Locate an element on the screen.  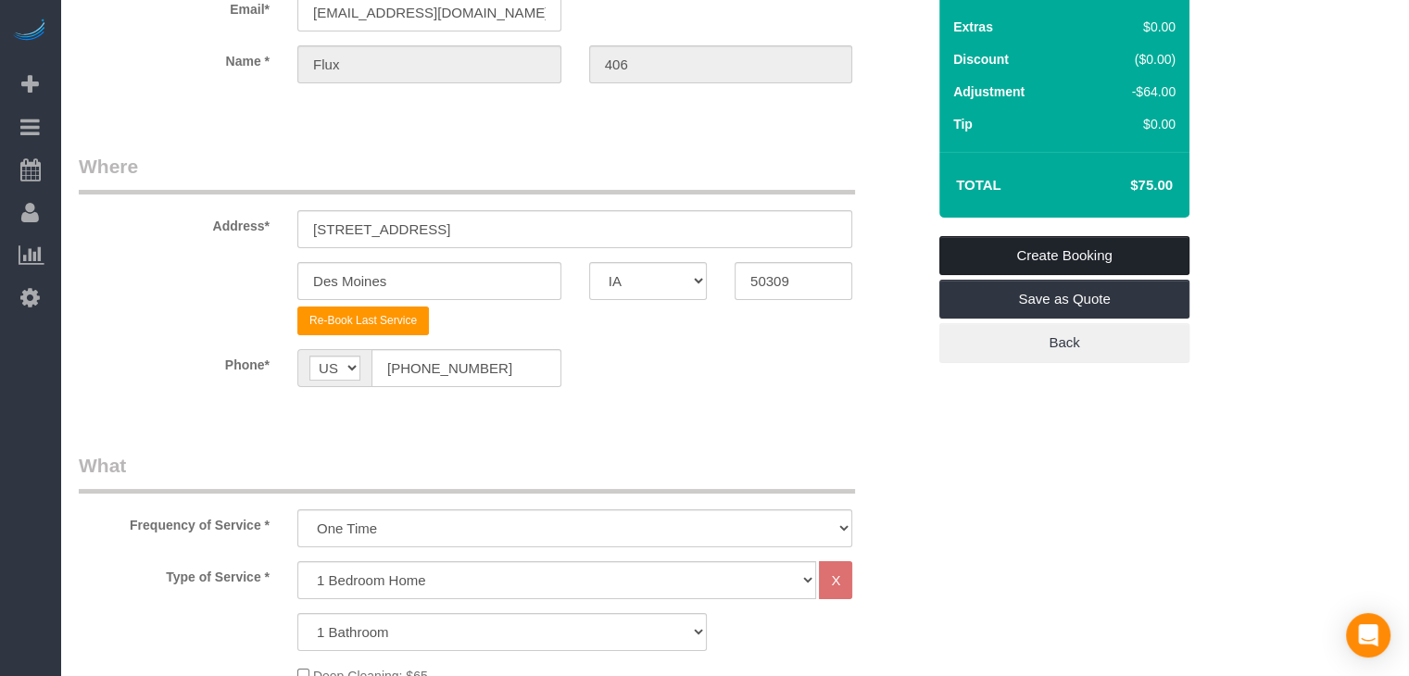
input: City* is located at coordinates (429, 281).